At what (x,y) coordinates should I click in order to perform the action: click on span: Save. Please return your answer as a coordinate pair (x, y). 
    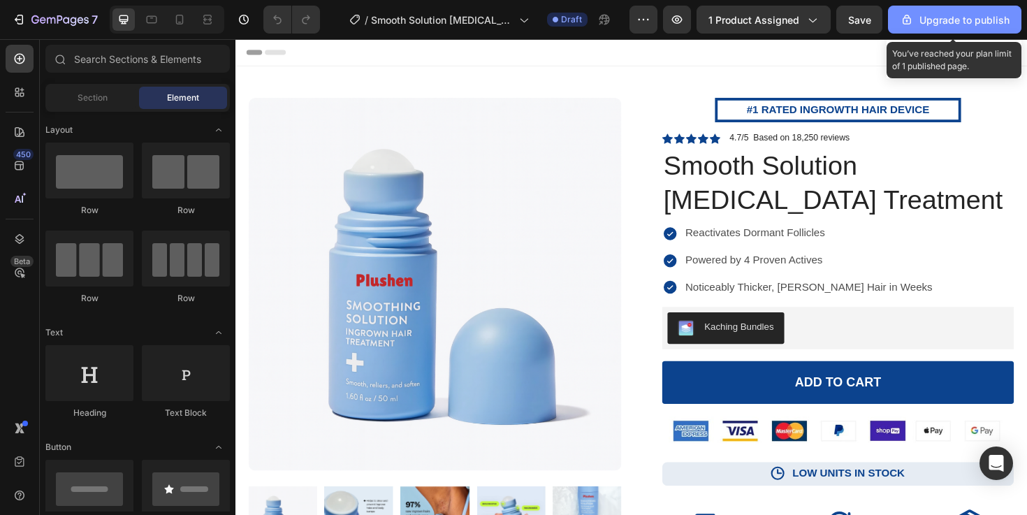
    Looking at the image, I should click on (860, 20).